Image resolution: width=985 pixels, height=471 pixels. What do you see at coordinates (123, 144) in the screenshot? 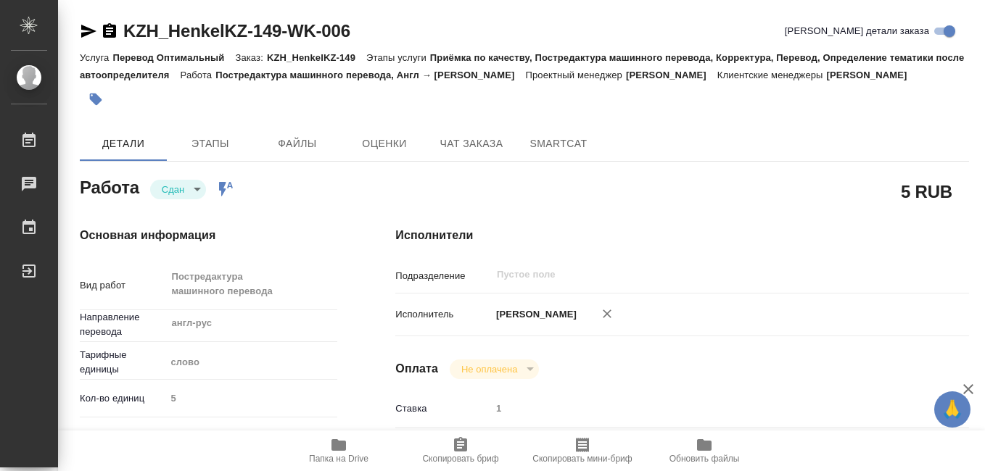
I see `span: Детали` at bounding box center [123, 144].